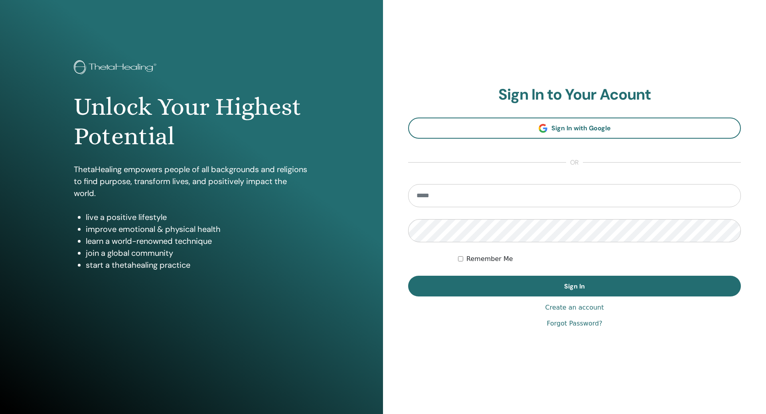 The height and width of the screenshot is (414, 766). I want to click on h1: Unlock Your Highest Potential, so click(191, 122).